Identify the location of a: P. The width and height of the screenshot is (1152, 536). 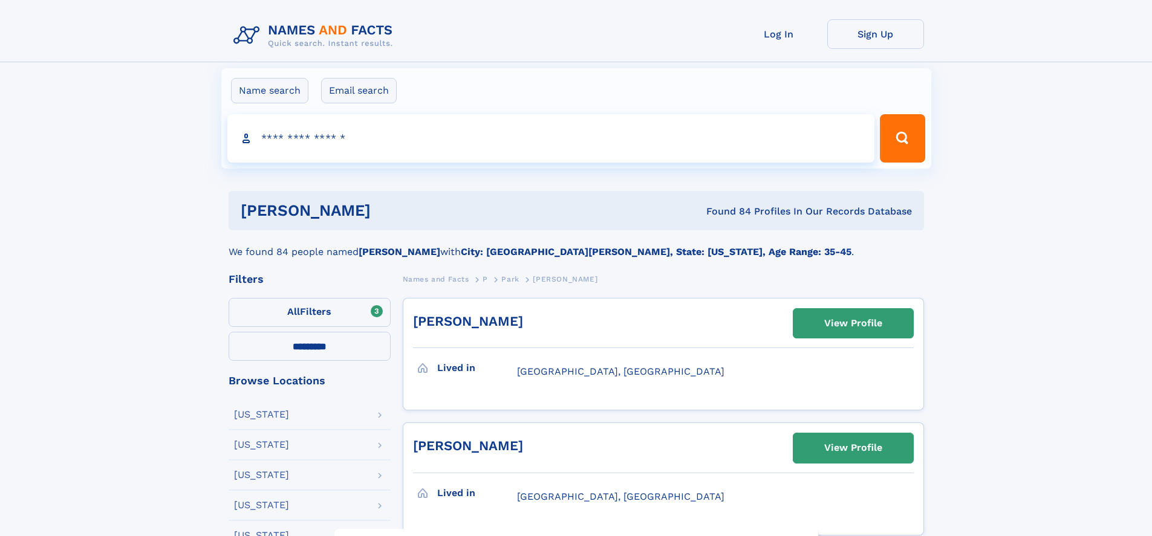
(485, 279).